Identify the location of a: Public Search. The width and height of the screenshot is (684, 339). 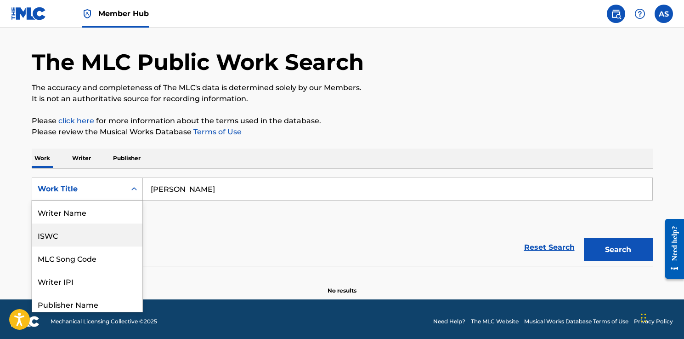
(616, 14).